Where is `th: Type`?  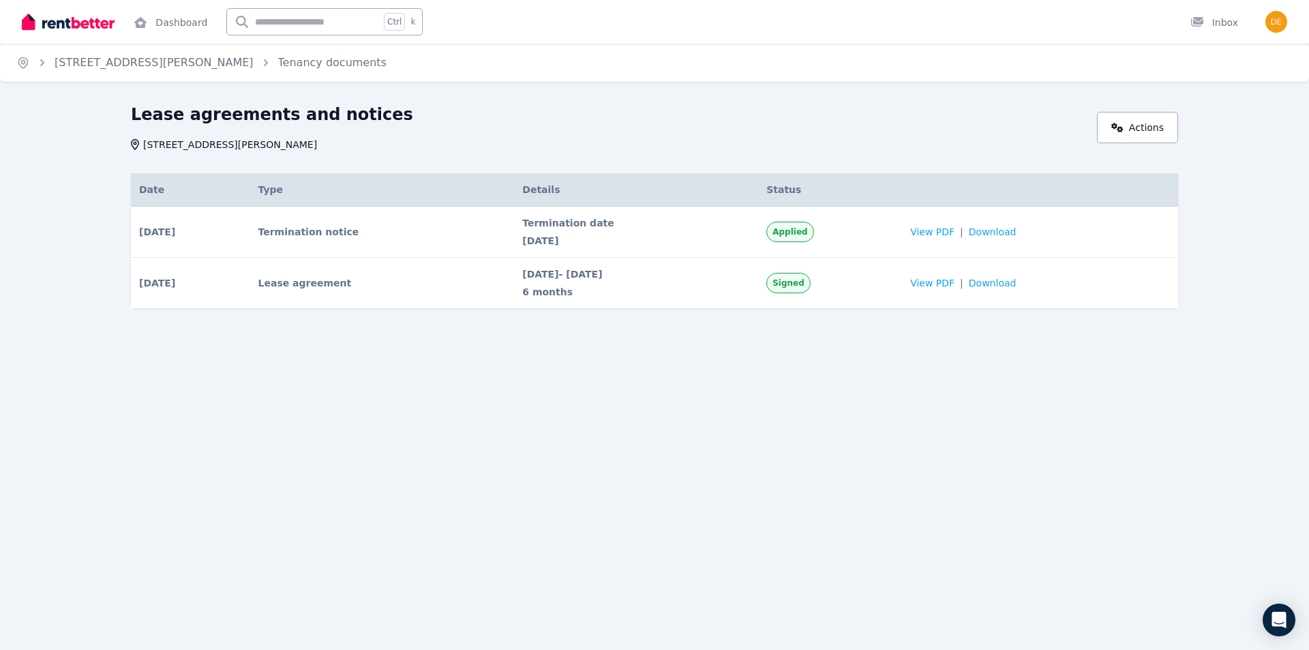
th: Type is located at coordinates (382, 189).